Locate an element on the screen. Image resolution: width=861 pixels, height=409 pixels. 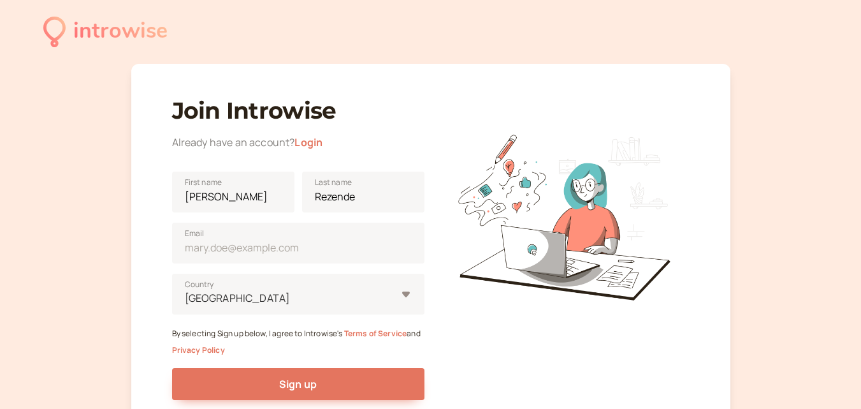
span: Country is located at coordinates (200, 284).